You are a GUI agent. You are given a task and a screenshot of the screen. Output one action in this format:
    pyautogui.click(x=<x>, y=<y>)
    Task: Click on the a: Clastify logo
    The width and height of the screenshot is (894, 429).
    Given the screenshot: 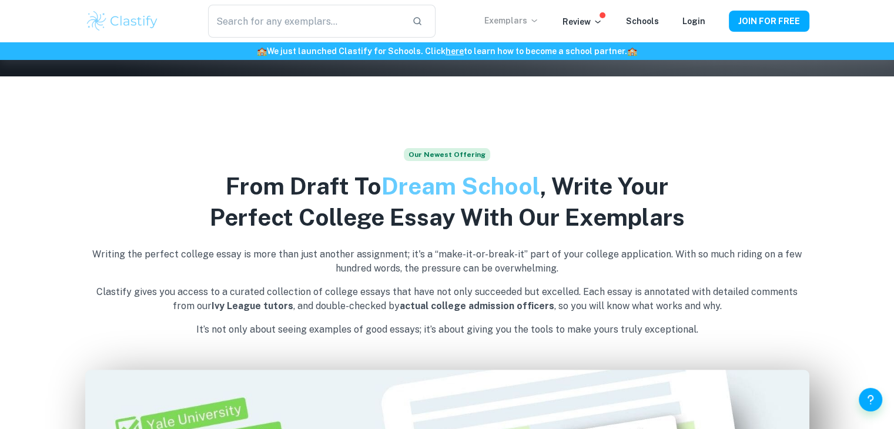 What is the action you would take?
    pyautogui.click(x=122, y=21)
    